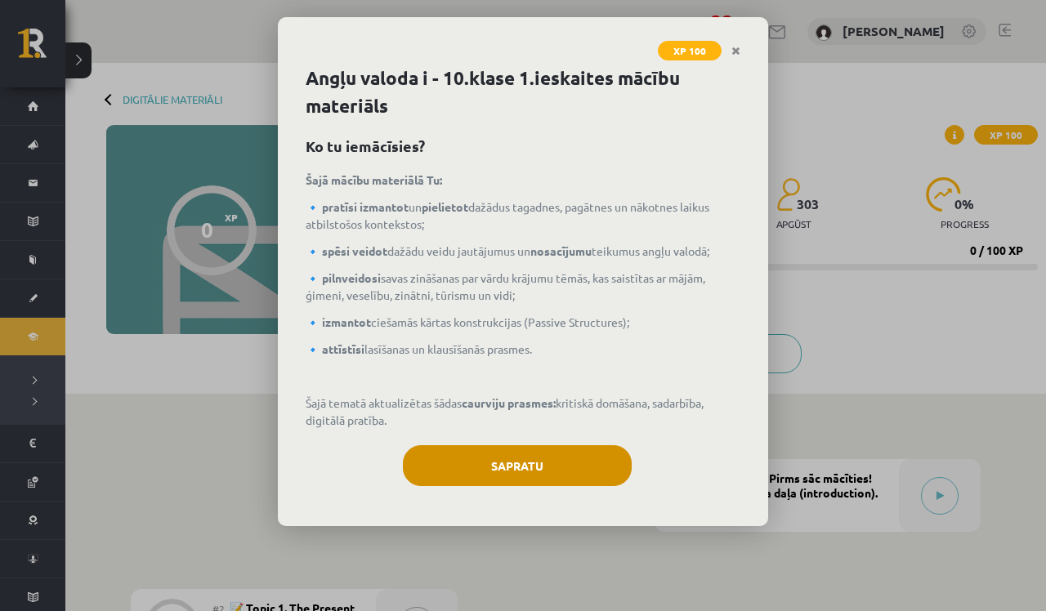 The height and width of the screenshot is (611, 1046). What do you see at coordinates (523, 216) in the screenshot?
I see `p: un dažādus tagadnes, pagātnes un nākotnes laikus atbilstošos kontekstos;` at bounding box center [523, 216].